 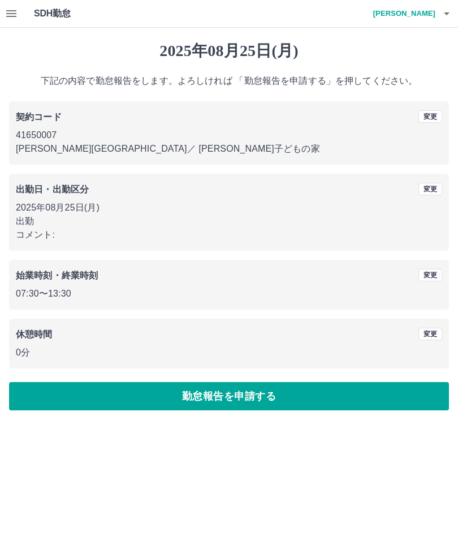 What do you see at coordinates (229, 51) in the screenshot?
I see `h1: 2025年08月25日(月)` at bounding box center [229, 51].